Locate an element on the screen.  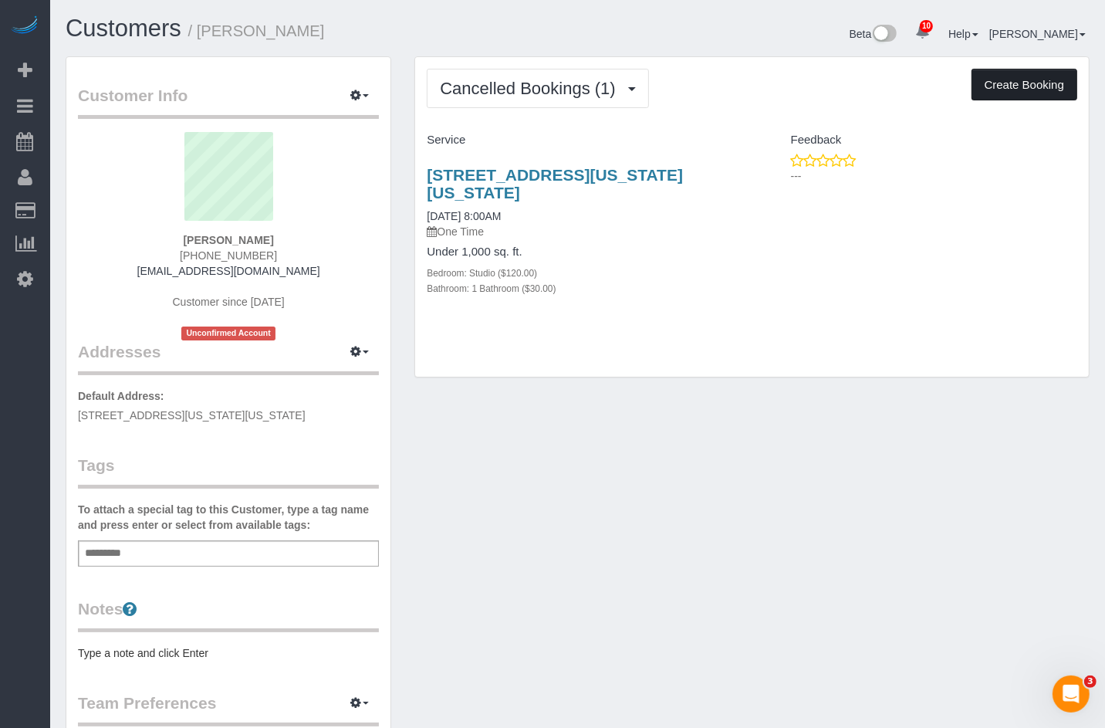
a: Automaid Logo is located at coordinates (25, 26).